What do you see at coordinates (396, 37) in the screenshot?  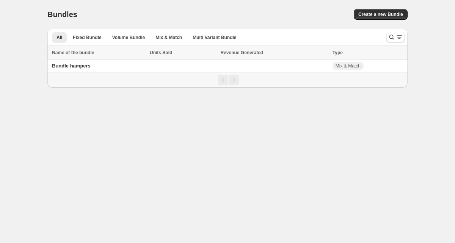 I see `button: Search and filter results` at bounding box center [396, 37].